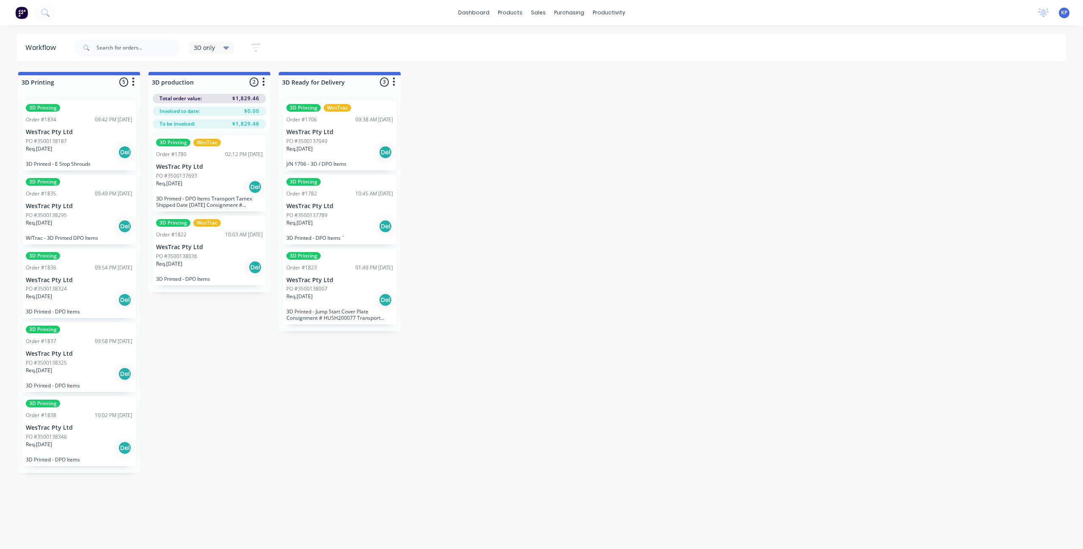 This screenshot has width=1083, height=549. I want to click on p: J/N 1706 - 3D / DPO Items, so click(340, 164).